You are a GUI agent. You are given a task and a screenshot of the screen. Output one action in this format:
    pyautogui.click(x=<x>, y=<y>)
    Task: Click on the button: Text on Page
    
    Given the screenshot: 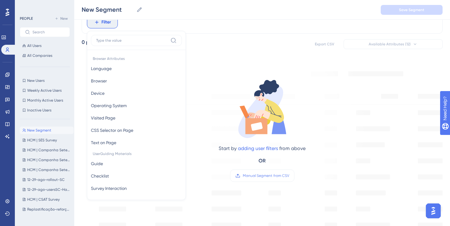 What is the action you would take?
    pyautogui.click(x=136, y=143)
    